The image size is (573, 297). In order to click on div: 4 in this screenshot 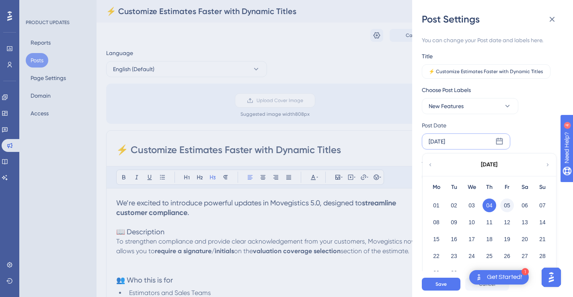, I will do `click(57, 7)`.